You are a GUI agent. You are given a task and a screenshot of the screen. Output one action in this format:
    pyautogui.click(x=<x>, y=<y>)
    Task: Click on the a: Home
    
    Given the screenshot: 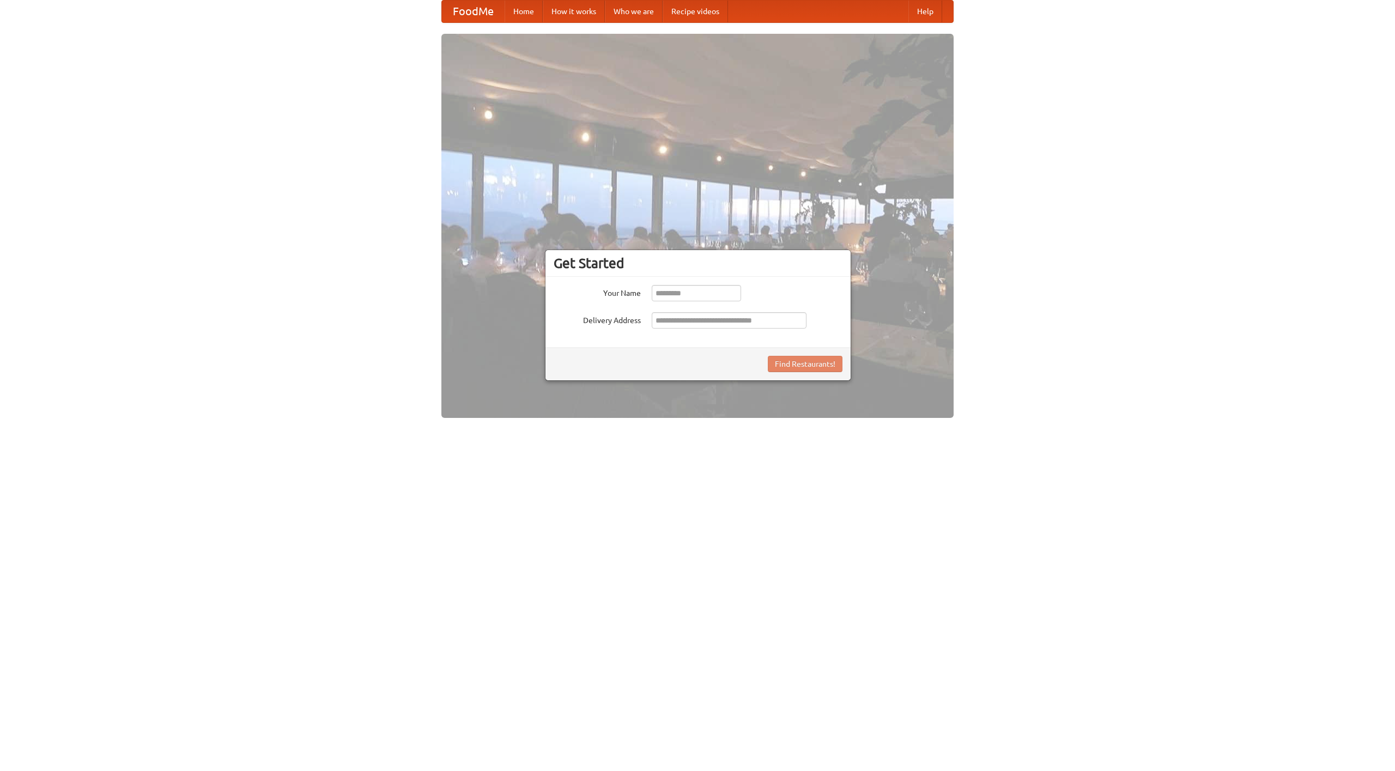 What is the action you would take?
    pyautogui.click(x=524, y=11)
    